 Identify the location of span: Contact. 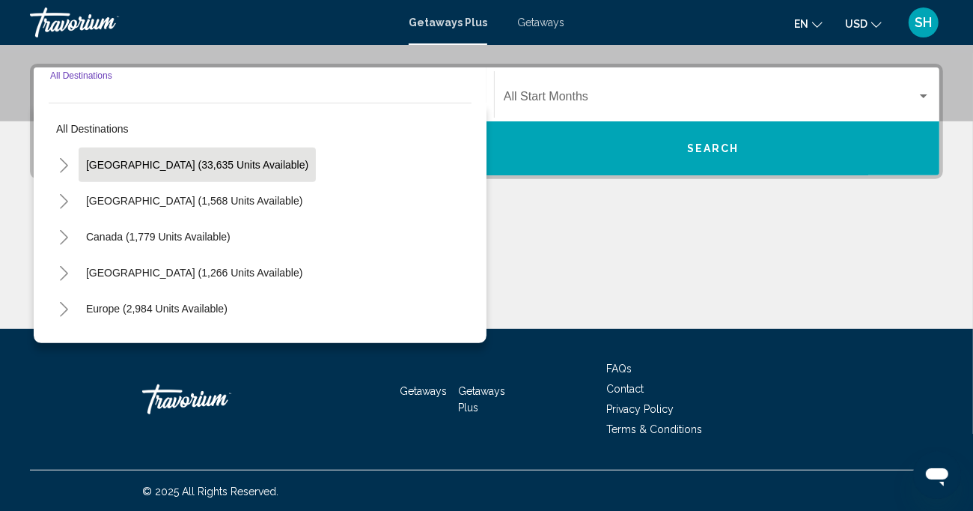
(625, 389).